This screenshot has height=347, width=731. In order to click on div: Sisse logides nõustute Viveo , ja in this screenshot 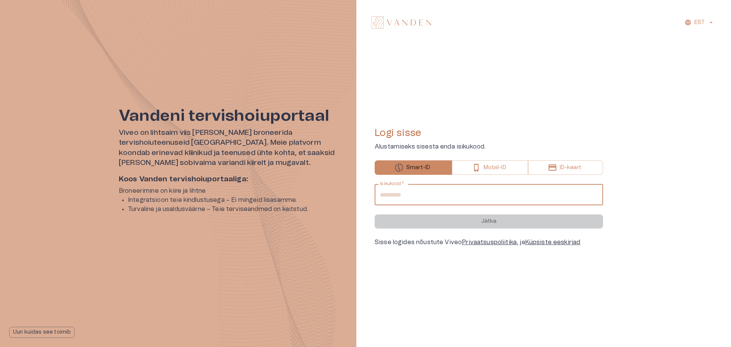, I will do `click(489, 242)`.